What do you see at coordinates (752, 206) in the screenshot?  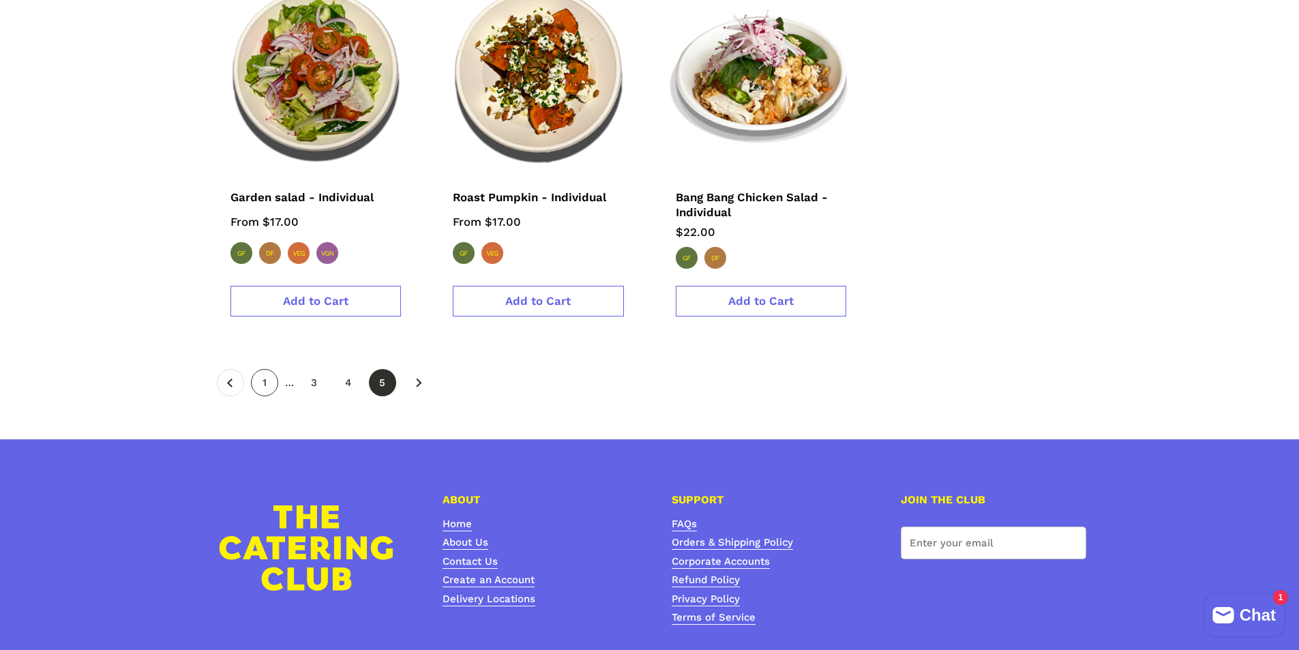 I see `span: Bang Bang Chicken Salad - Individual` at bounding box center [752, 206].